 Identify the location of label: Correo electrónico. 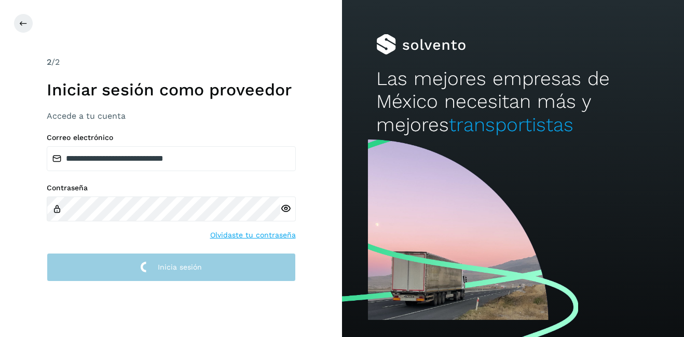
(171, 138).